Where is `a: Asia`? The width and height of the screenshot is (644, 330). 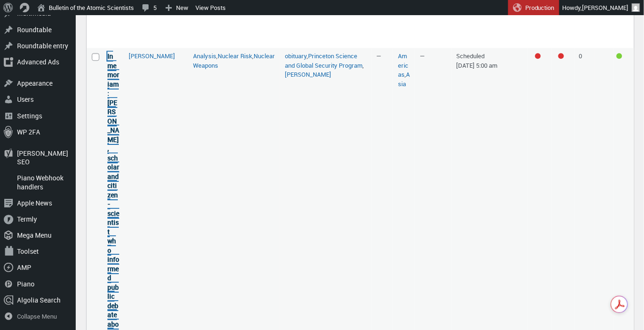 a: Asia is located at coordinates (403, 79).